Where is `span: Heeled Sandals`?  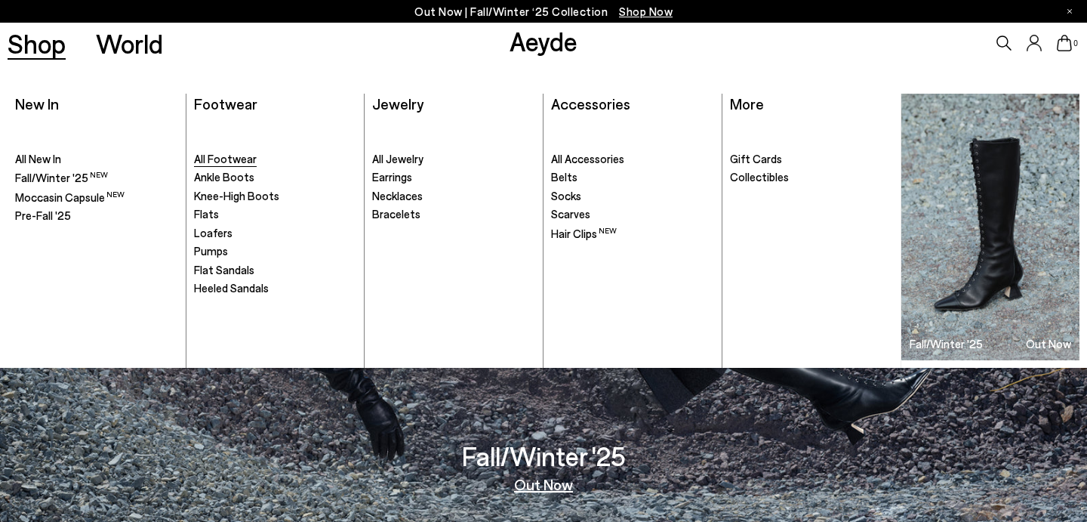
span: Heeled Sandals is located at coordinates (231, 288).